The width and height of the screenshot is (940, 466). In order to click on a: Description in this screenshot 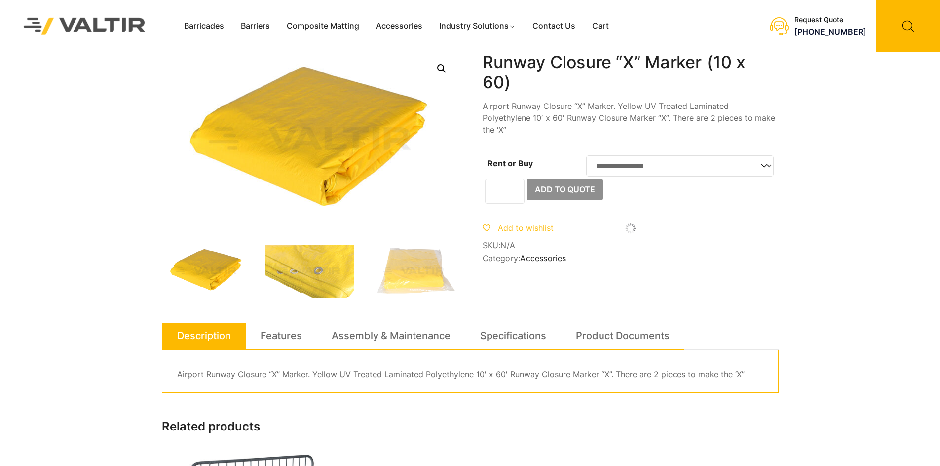, I will do `click(204, 336)`.